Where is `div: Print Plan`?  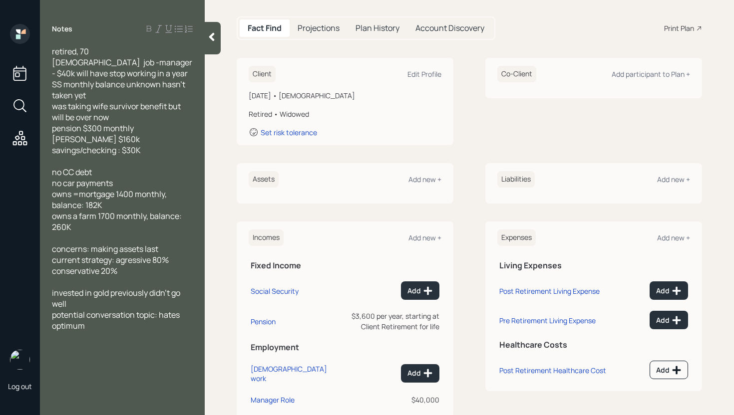 div: Print Plan is located at coordinates (679, 28).